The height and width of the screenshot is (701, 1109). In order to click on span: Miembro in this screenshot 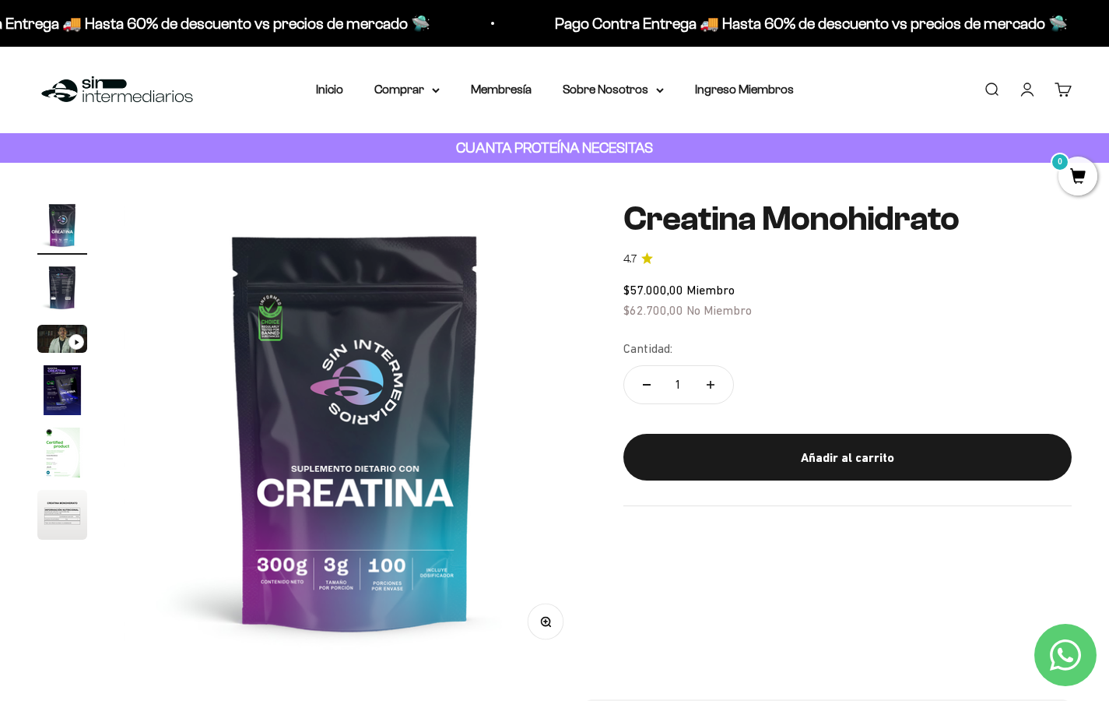, I will do `click(711, 290)`.